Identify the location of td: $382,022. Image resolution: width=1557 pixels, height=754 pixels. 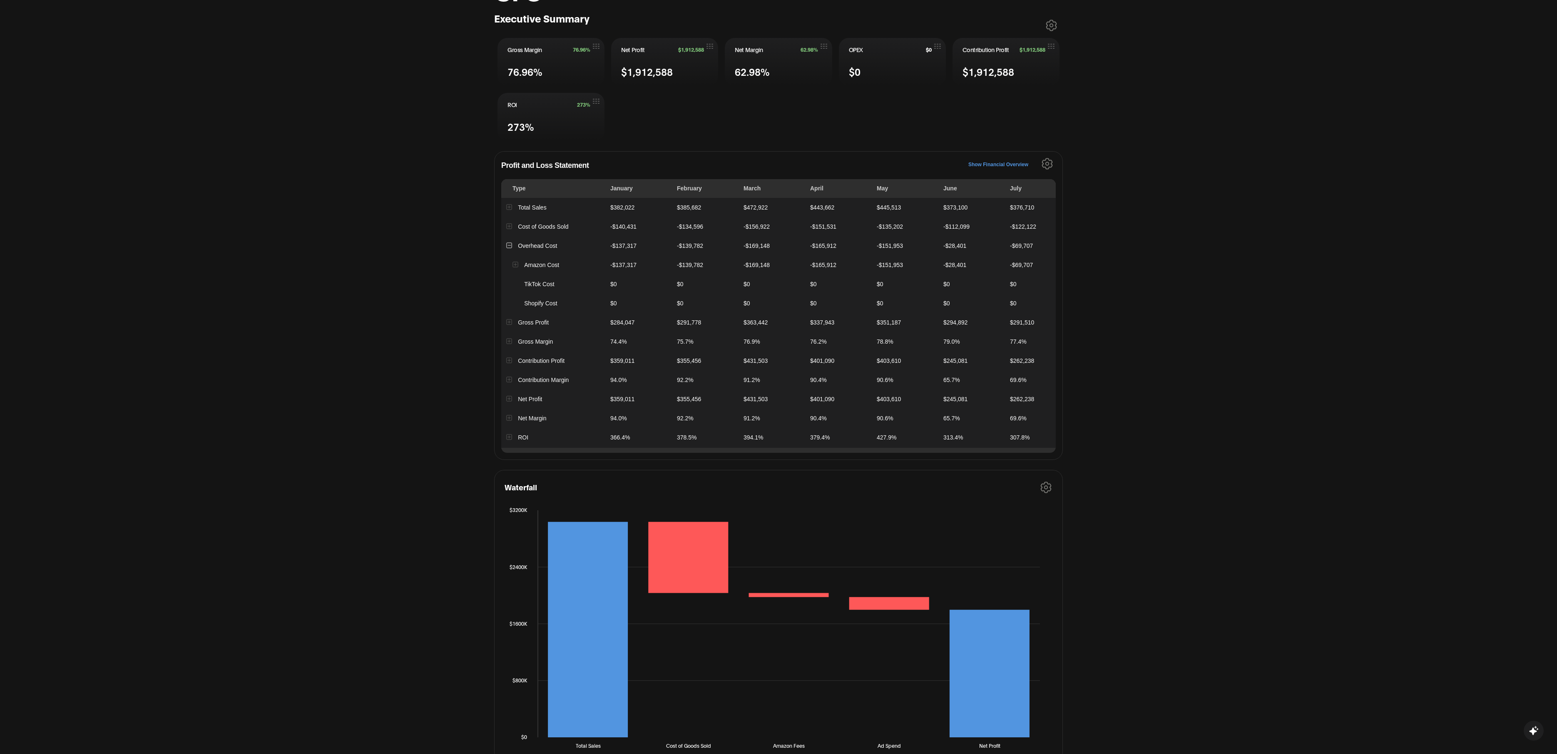
(639, 207).